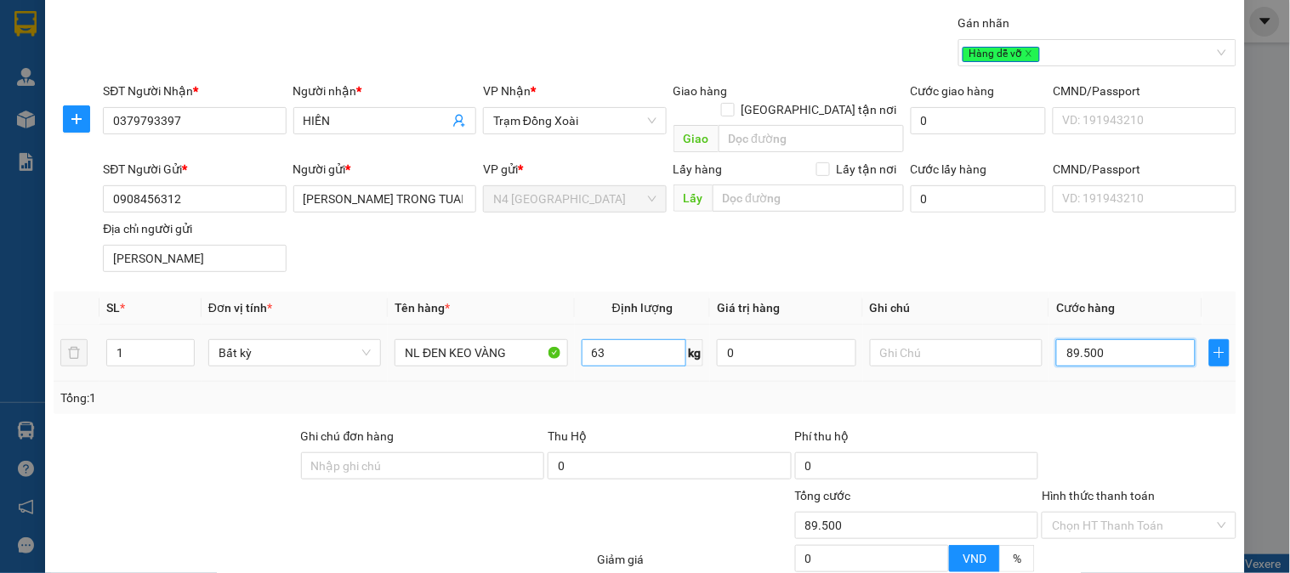  I want to click on div: SĐT Người Gửi, so click(194, 169).